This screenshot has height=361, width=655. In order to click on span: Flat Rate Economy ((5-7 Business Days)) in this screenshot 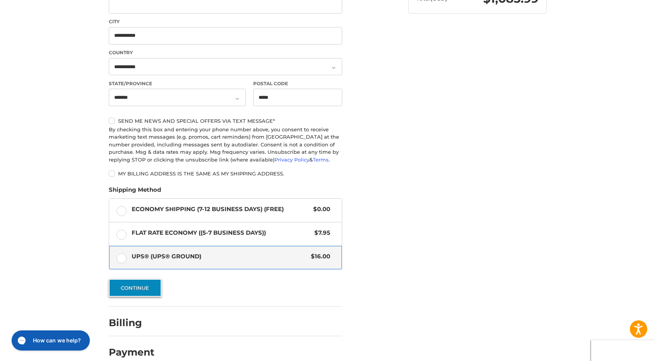, I will do `click(221, 233)`.